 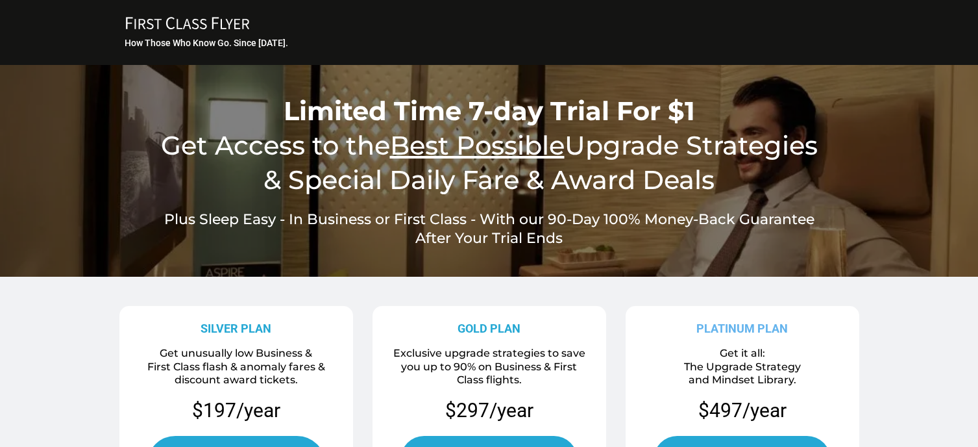 What do you see at coordinates (477, 145) in the screenshot?
I see `u: Best Possible` at bounding box center [477, 145].